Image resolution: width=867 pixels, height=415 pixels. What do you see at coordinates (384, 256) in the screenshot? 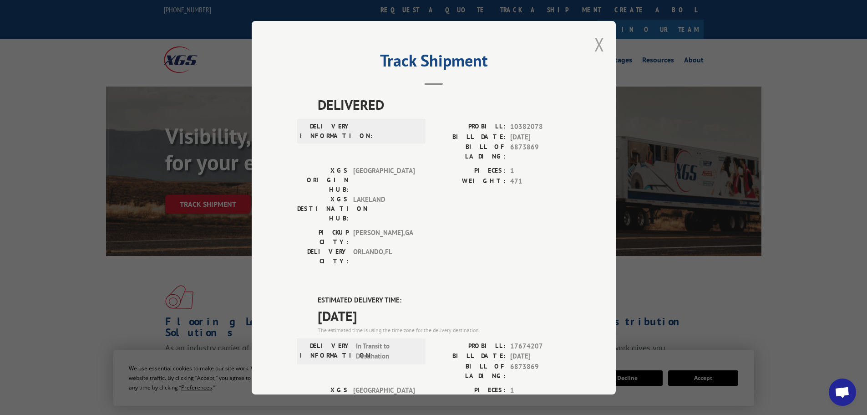
I see `span: ORLANDO , FL` at bounding box center [384, 256].